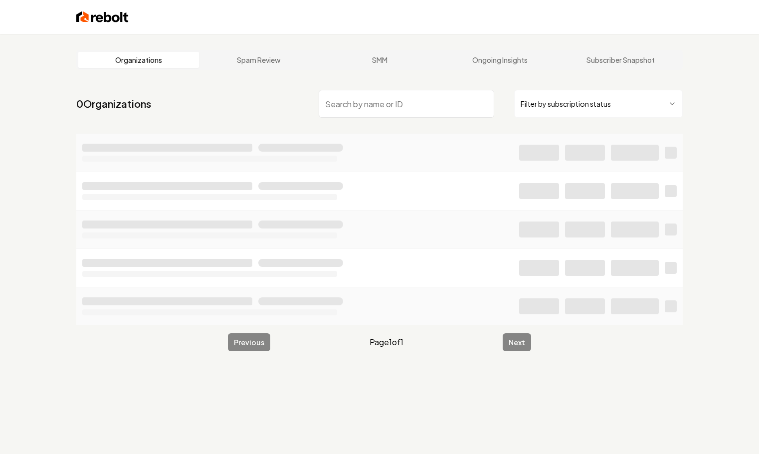 The width and height of the screenshot is (759, 454). What do you see at coordinates (620, 60) in the screenshot?
I see `a: Subscriber Snapshot` at bounding box center [620, 60].